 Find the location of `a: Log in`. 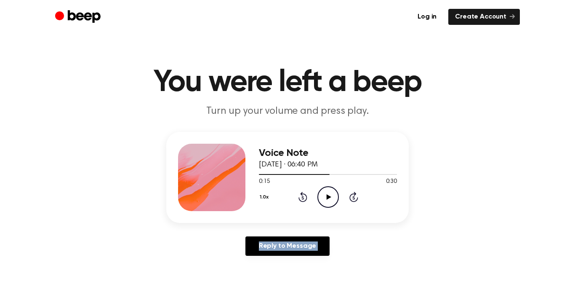

a: Log in is located at coordinates (427, 17).